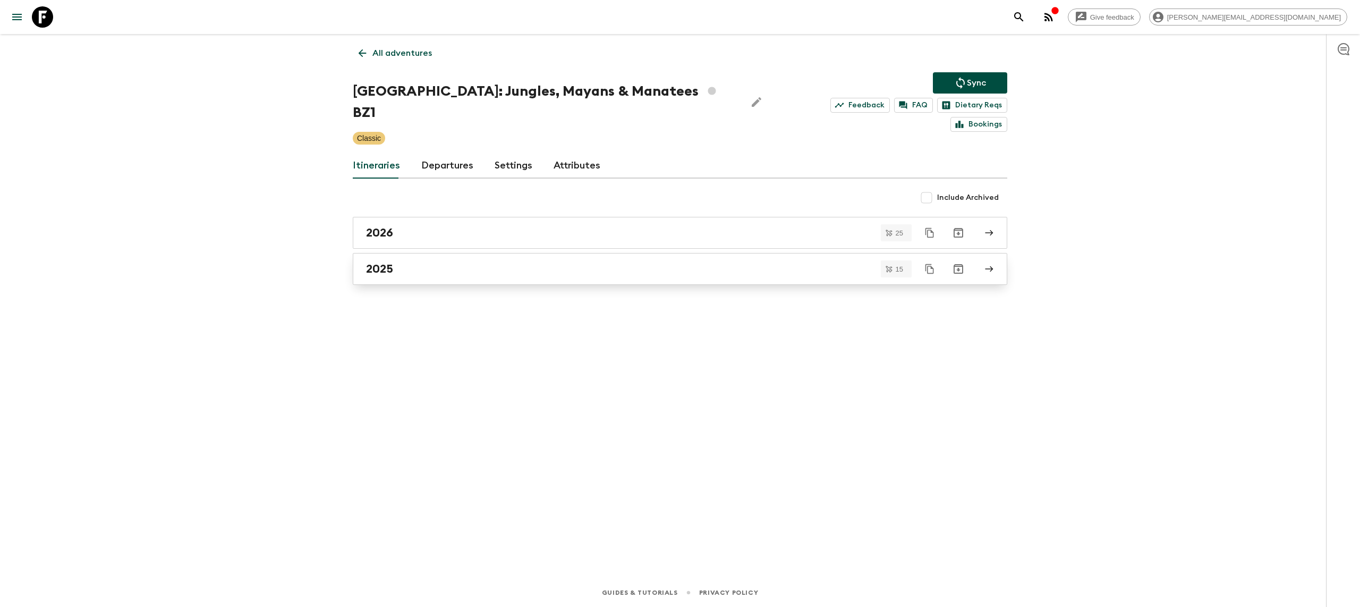  Describe the element at coordinates (977, 83) in the screenshot. I see `p: Sync` at that location.